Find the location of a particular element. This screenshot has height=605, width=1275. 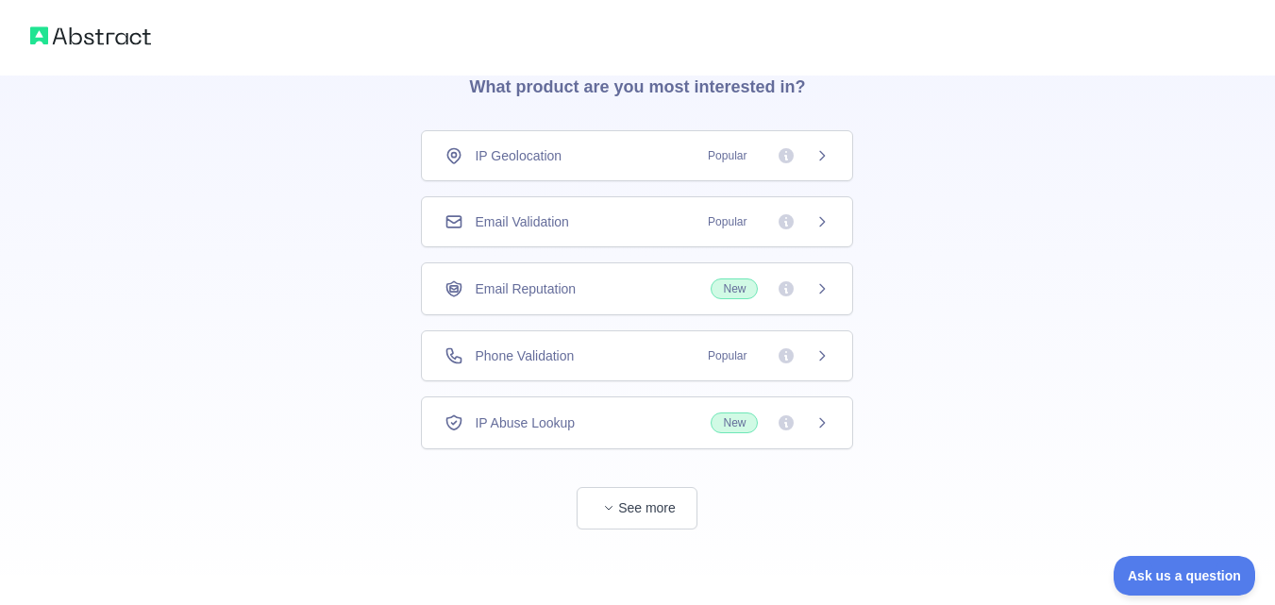

h3: What product are you most interested in? is located at coordinates (637, 83).